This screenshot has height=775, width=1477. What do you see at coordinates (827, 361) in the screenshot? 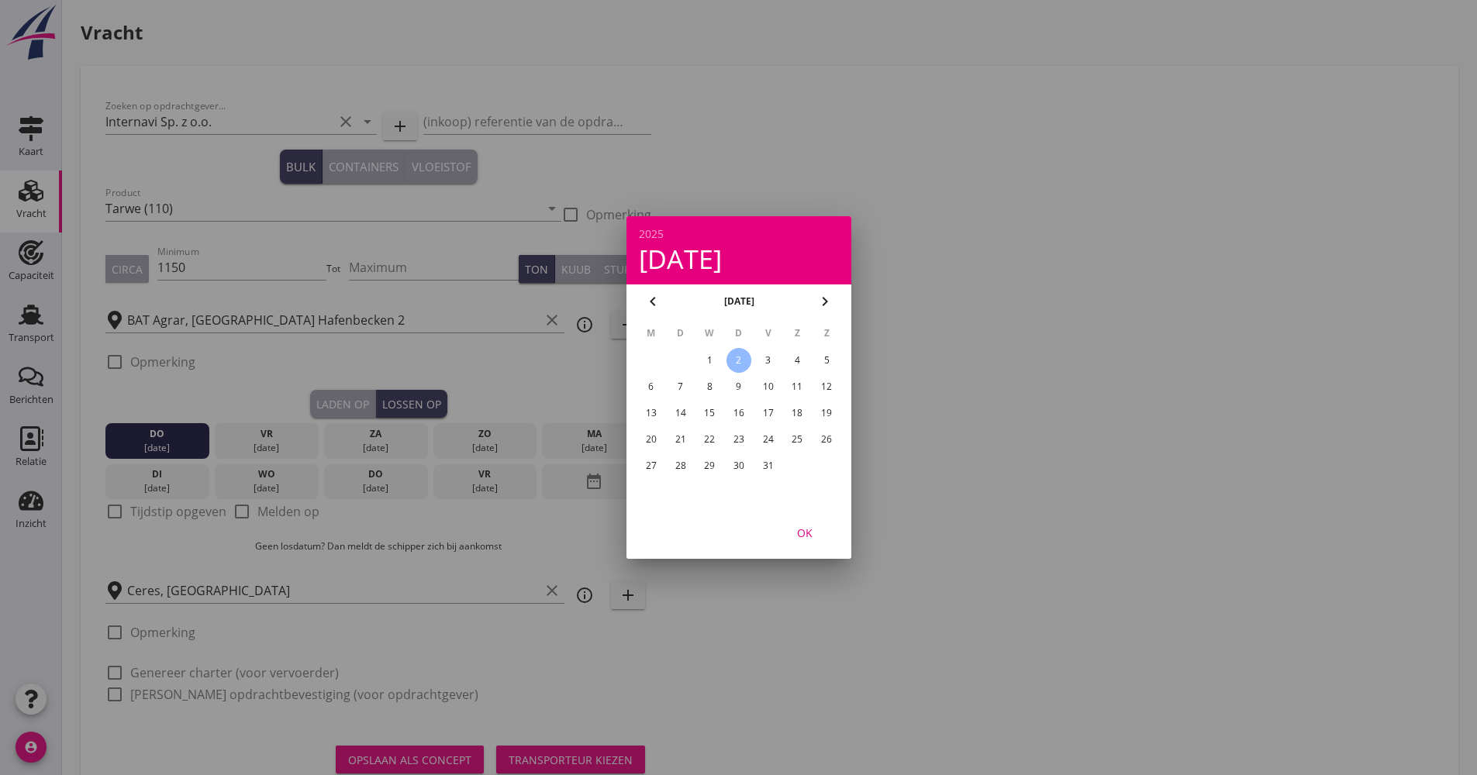
I see `div: 5` at bounding box center [827, 361].